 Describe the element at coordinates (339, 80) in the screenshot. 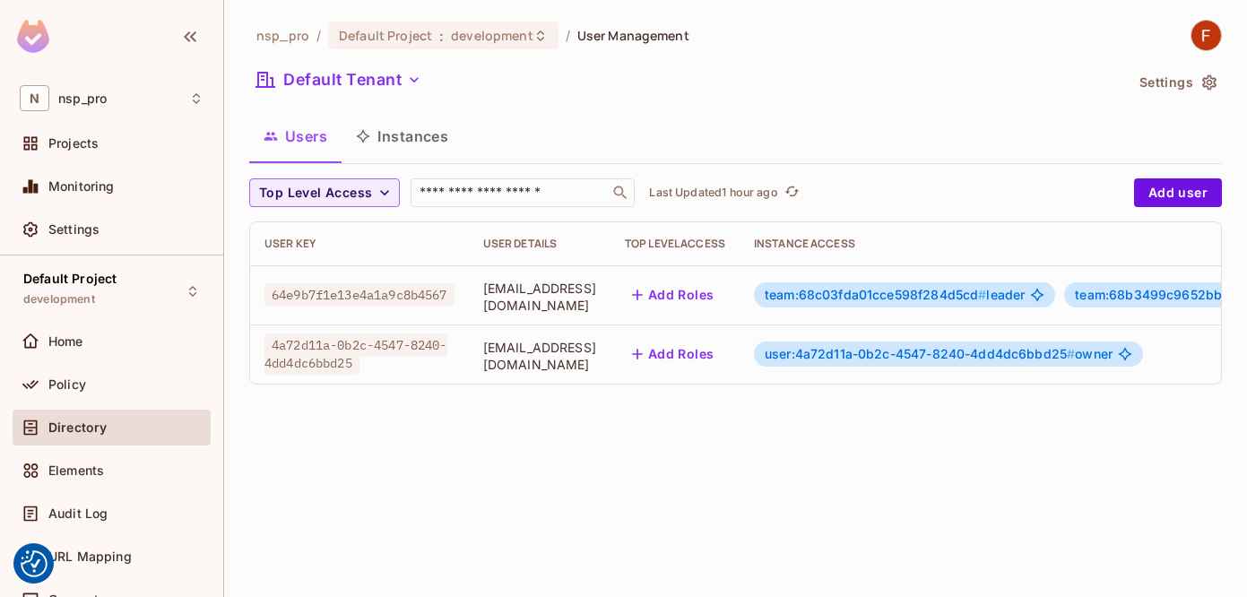

I see `button: Default Tenant` at that location.